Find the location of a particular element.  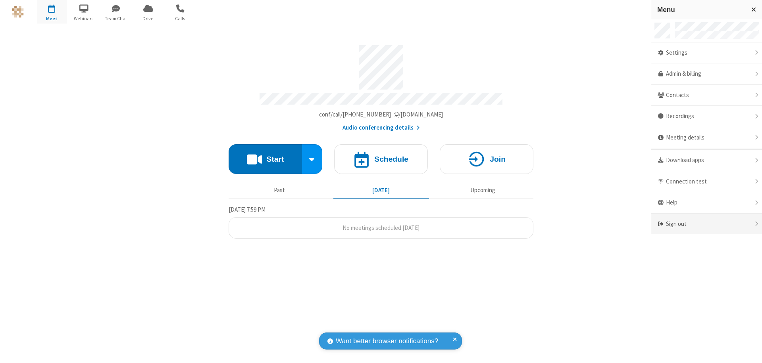

span: Webinars is located at coordinates (84, 19).